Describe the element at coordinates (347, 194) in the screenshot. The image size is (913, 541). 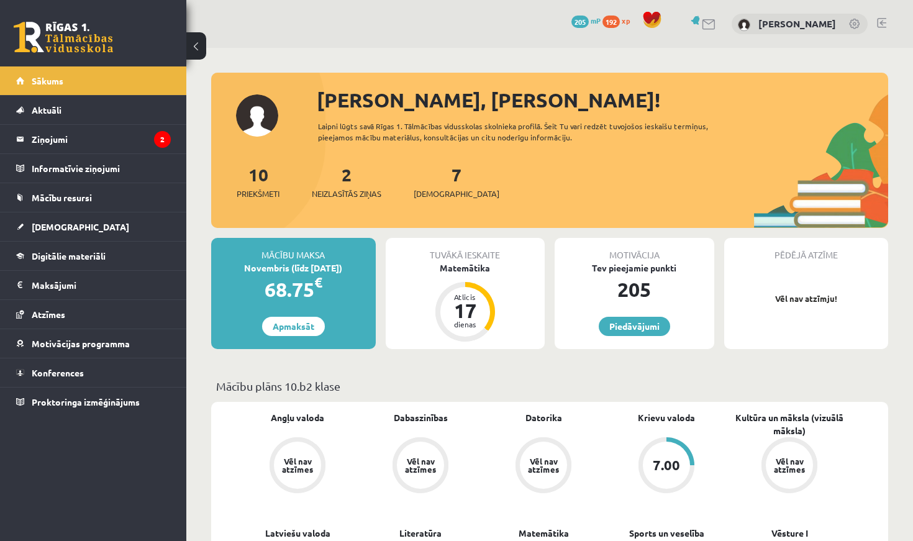
I see `span: Neizlasītās ziņas` at that location.